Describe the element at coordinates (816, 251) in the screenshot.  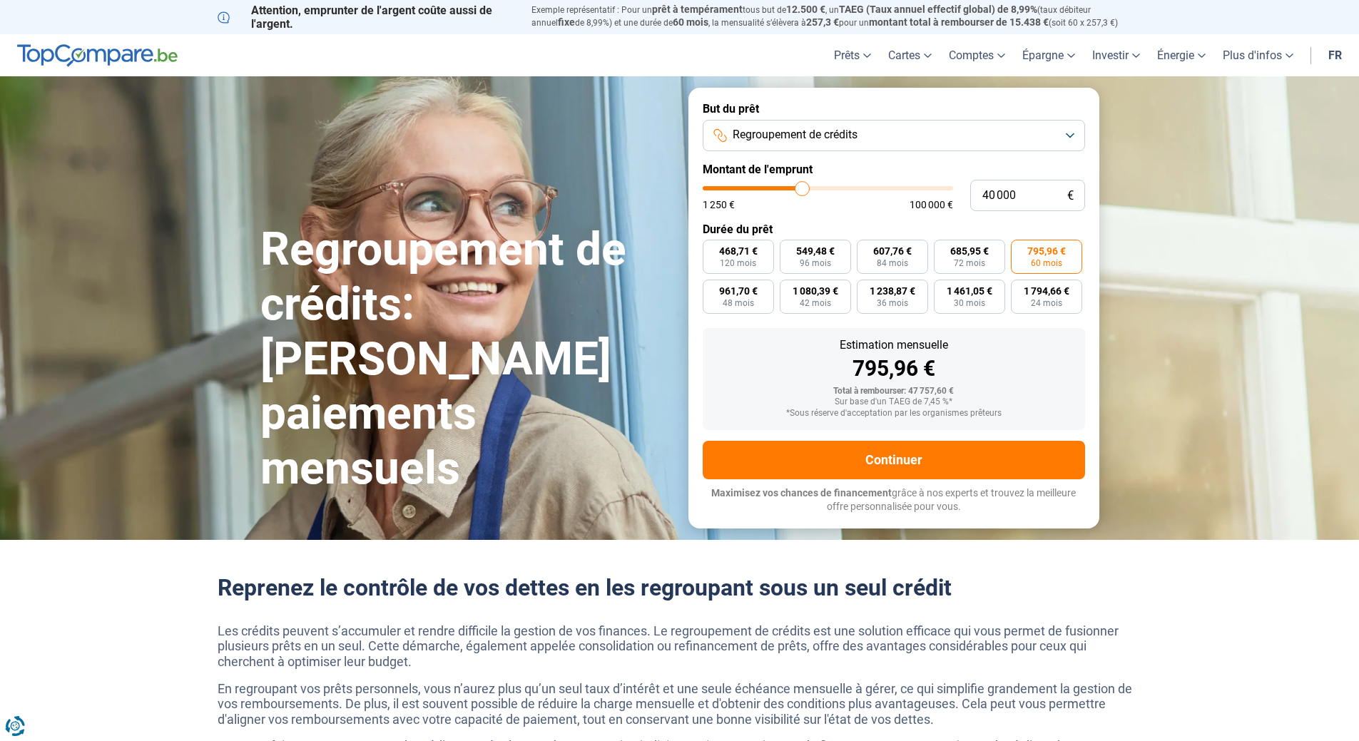
I see `span: 549,48 €` at that location.